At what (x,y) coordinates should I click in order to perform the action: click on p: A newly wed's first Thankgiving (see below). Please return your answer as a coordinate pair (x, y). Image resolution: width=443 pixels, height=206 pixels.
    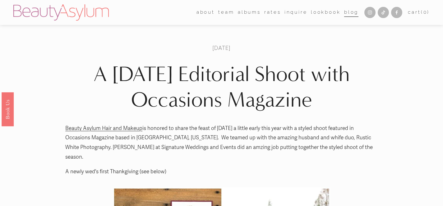
    Looking at the image, I should click on (222, 171).